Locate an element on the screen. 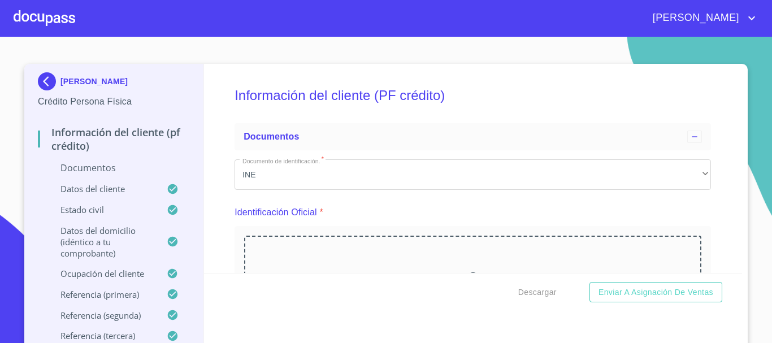 Image resolution: width=772 pixels, height=343 pixels. p: Datos del domicilio (idéntico a tu comprobante) is located at coordinates (102, 242).